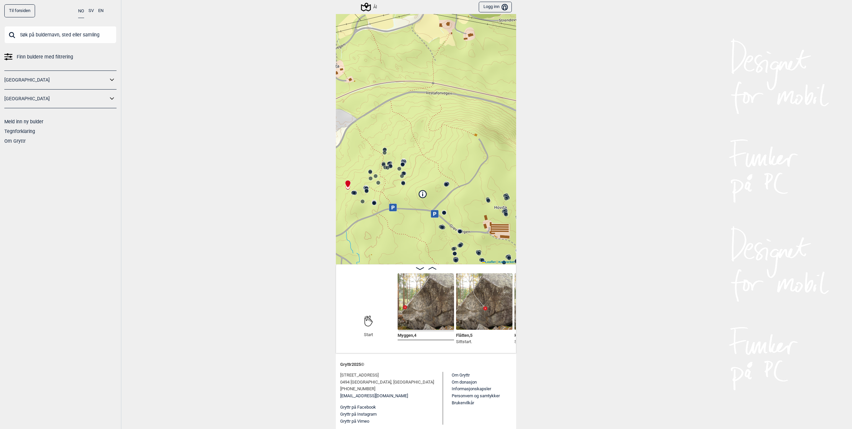 The image size is (852, 429). What do you see at coordinates (472, 388) in the screenshot?
I see `a: Informasjonskapsler` at bounding box center [472, 388].